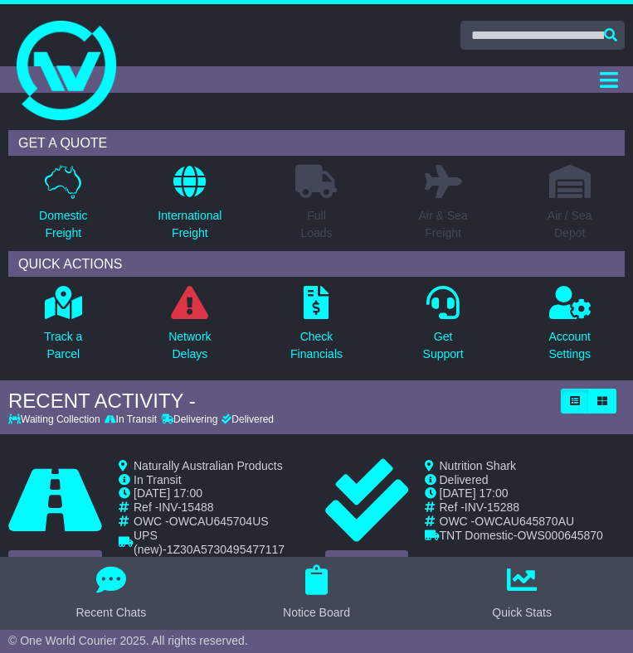  Describe the element at coordinates (63, 346) in the screenshot. I see `p: Track a Parcel` at that location.